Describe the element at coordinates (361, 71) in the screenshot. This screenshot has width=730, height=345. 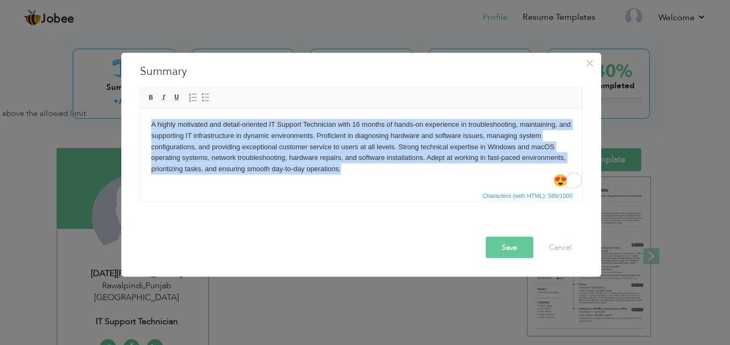
I see `h3: Summary` at that location.